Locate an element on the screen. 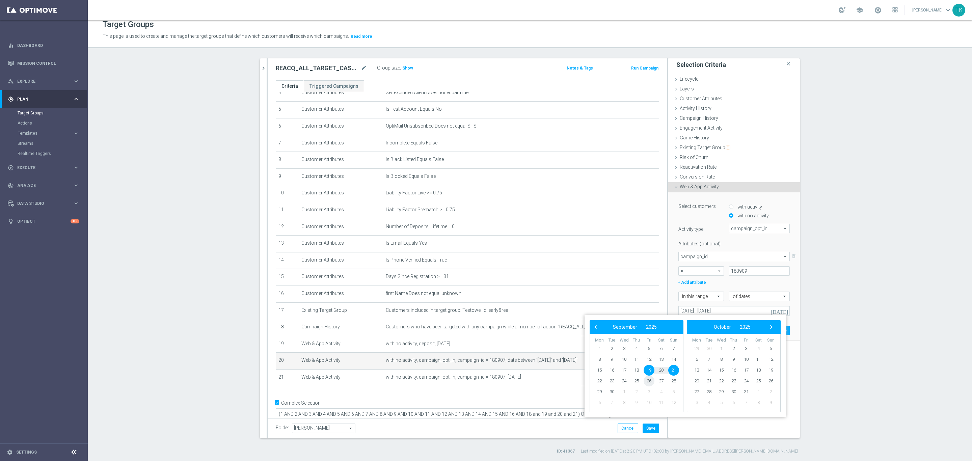  td: 17 is located at coordinates (287, 311).